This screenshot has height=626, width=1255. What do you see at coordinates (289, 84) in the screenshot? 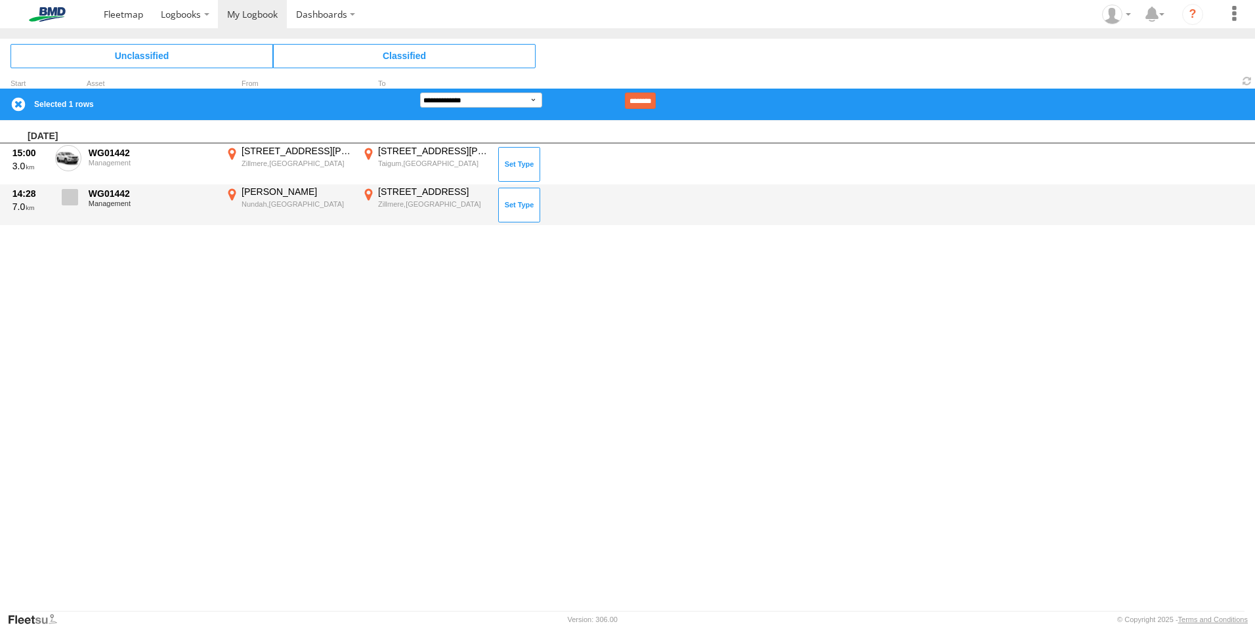
I see `div: From` at bounding box center [289, 84].